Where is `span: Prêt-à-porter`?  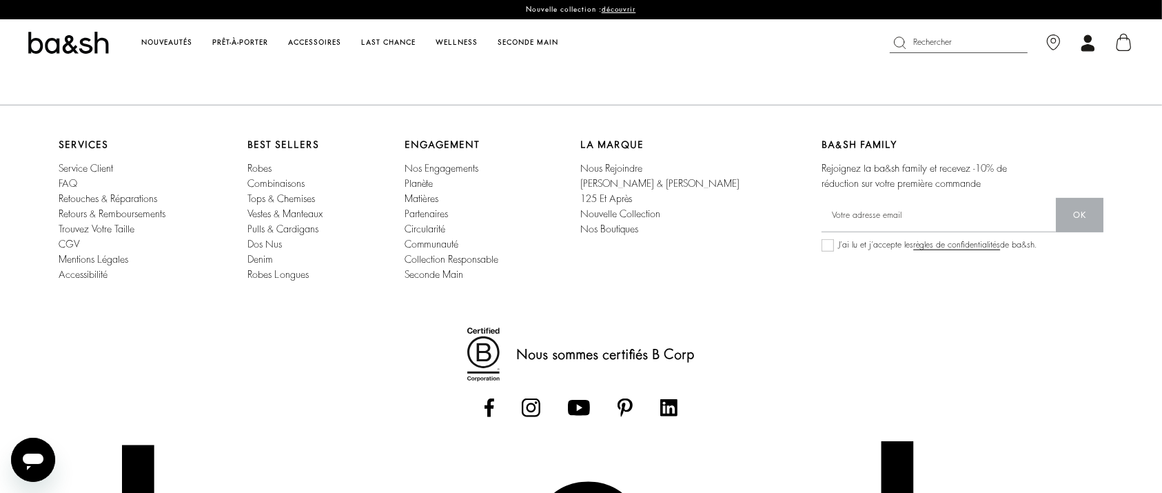
span: Prêt-à-porter is located at coordinates (240, 43).